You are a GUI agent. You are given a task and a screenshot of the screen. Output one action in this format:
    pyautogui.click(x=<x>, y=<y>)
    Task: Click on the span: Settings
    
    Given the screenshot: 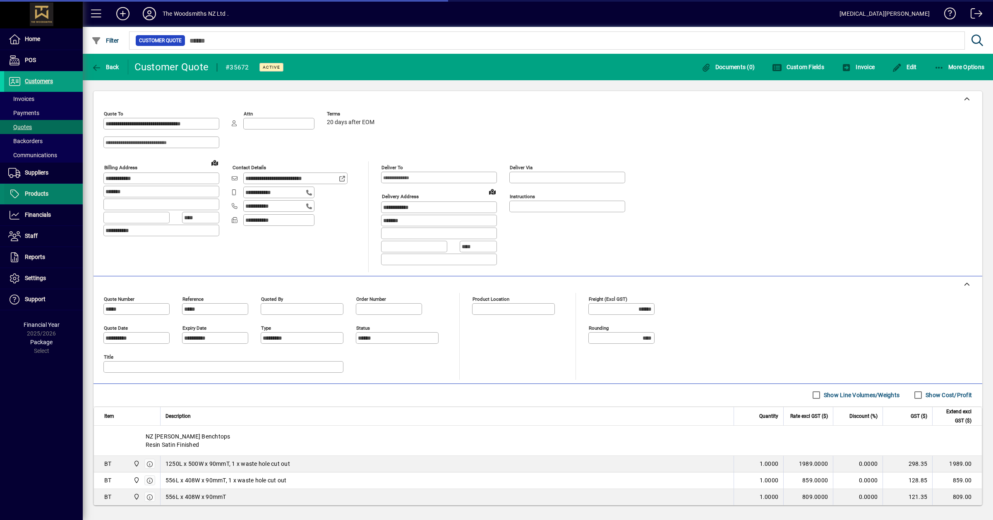 What is the action you would take?
    pyautogui.click(x=35, y=278)
    